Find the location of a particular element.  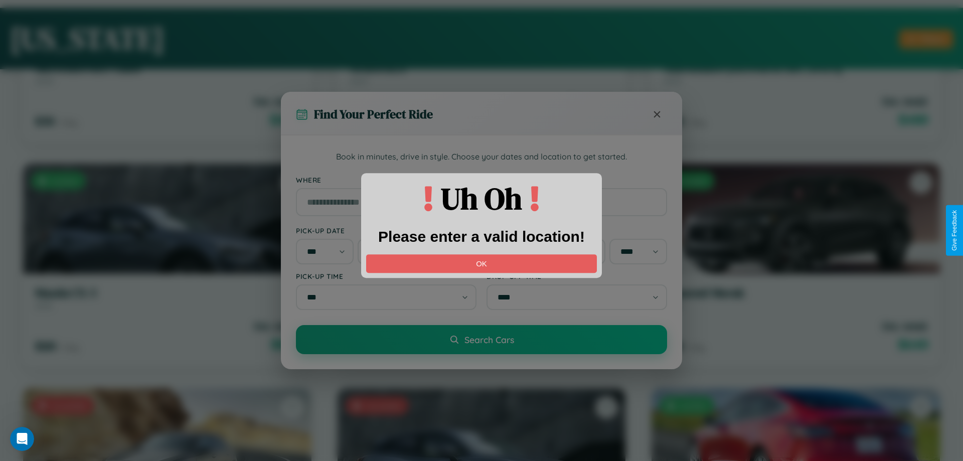

span: Search Cars is located at coordinates (489, 340).